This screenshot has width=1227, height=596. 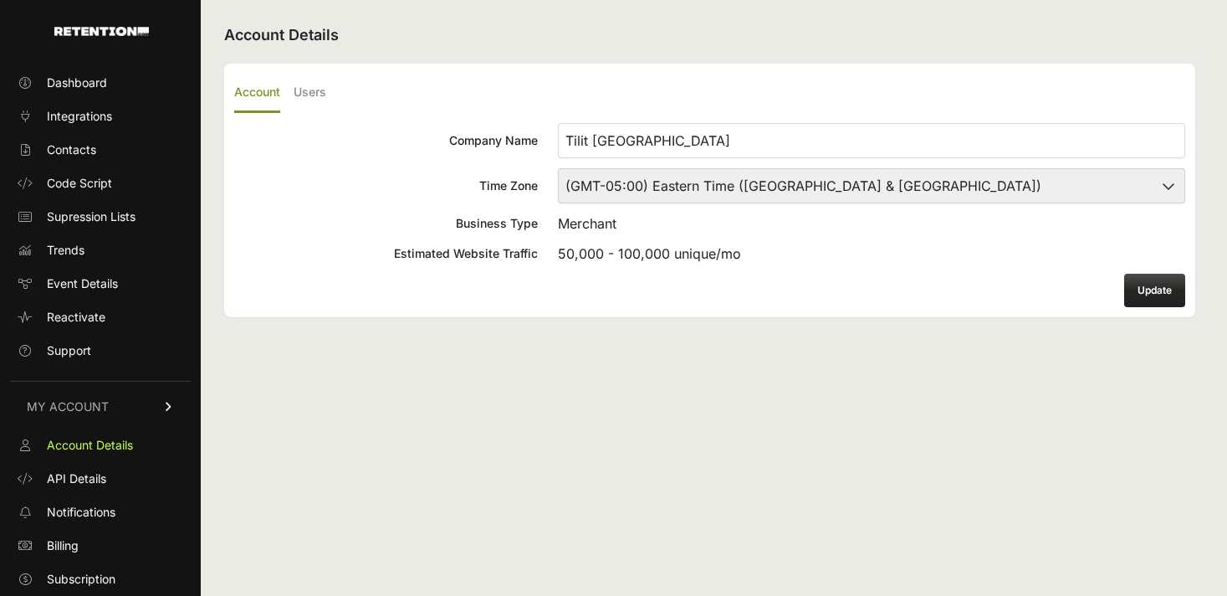 What do you see at coordinates (100, 150) in the screenshot?
I see `a: Contacts` at bounding box center [100, 150].